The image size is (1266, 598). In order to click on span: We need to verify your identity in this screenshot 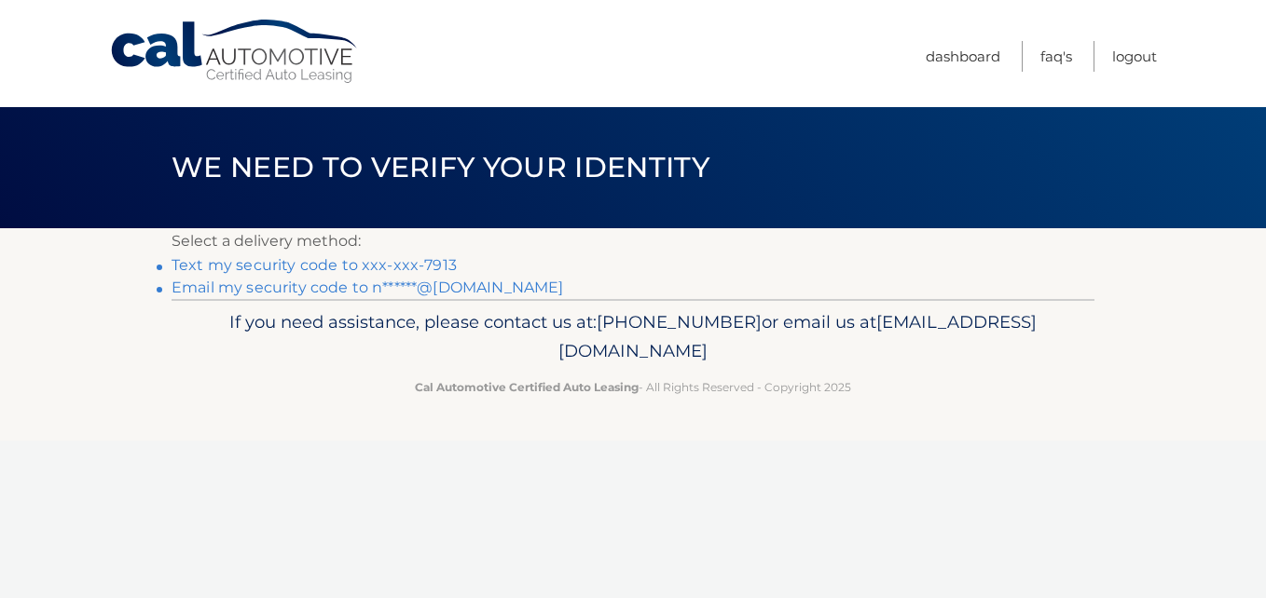, I will do `click(440, 167)`.